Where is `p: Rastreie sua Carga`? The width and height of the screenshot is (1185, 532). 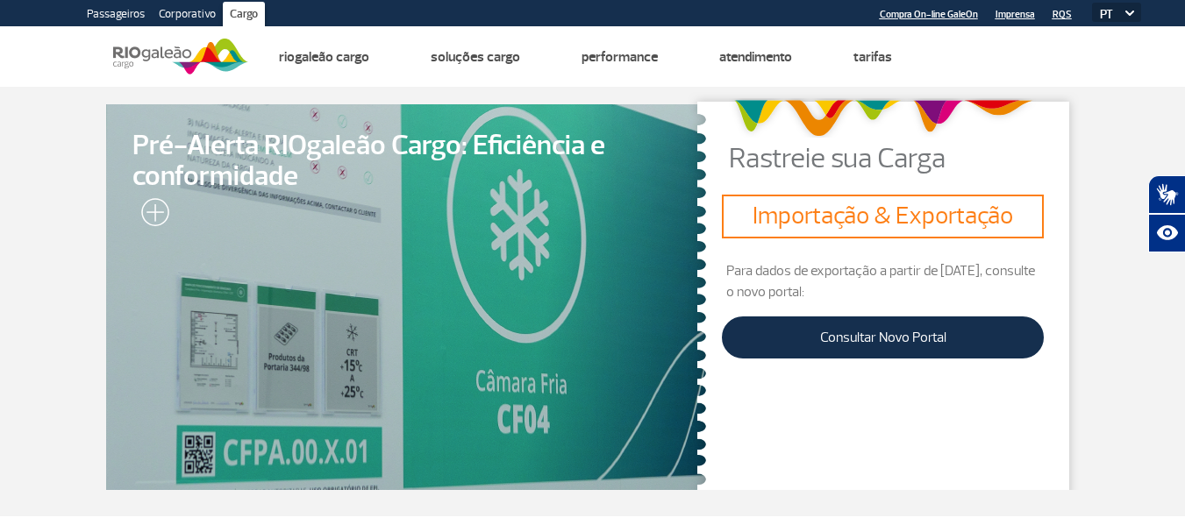
p: Rastreie sua Carga is located at coordinates (904, 159).